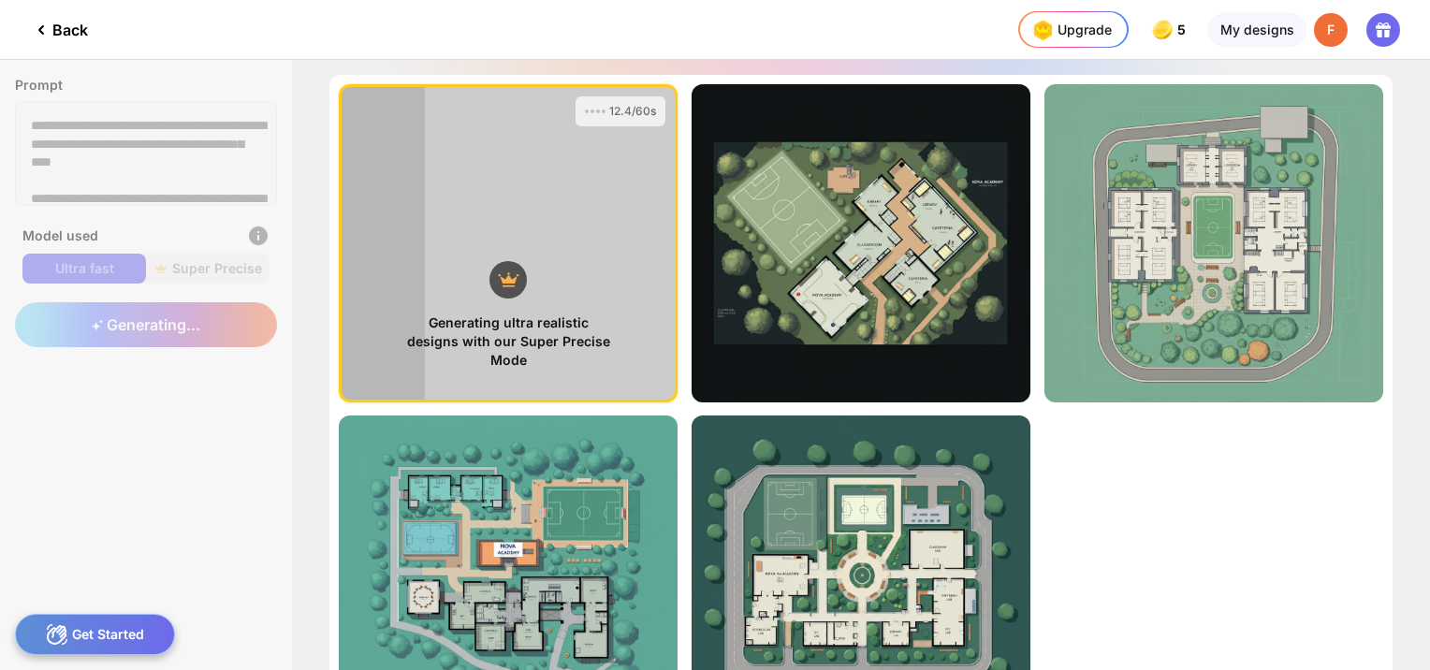 Image resolution: width=1430 pixels, height=670 pixels. What do you see at coordinates (633, 111) in the screenshot?
I see `div: 12.4/60s` at bounding box center [633, 111].